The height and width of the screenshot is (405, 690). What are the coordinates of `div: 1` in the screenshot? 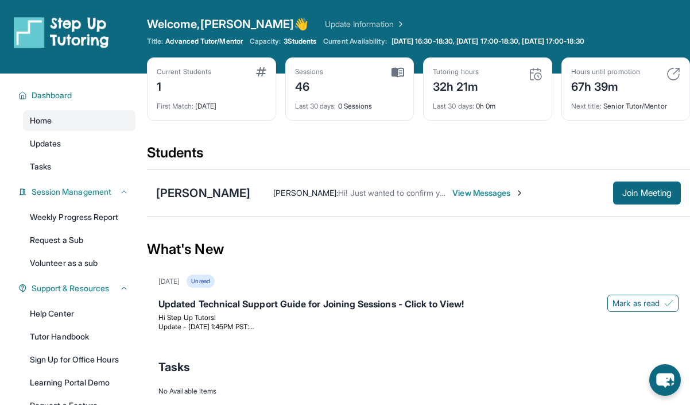 It's located at (184, 86).